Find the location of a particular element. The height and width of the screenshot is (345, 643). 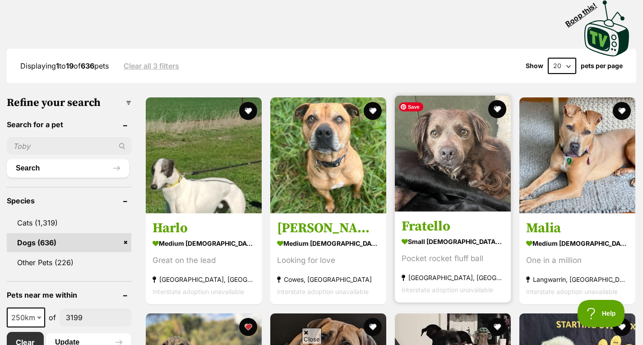

header: Species is located at coordinates (69, 201).